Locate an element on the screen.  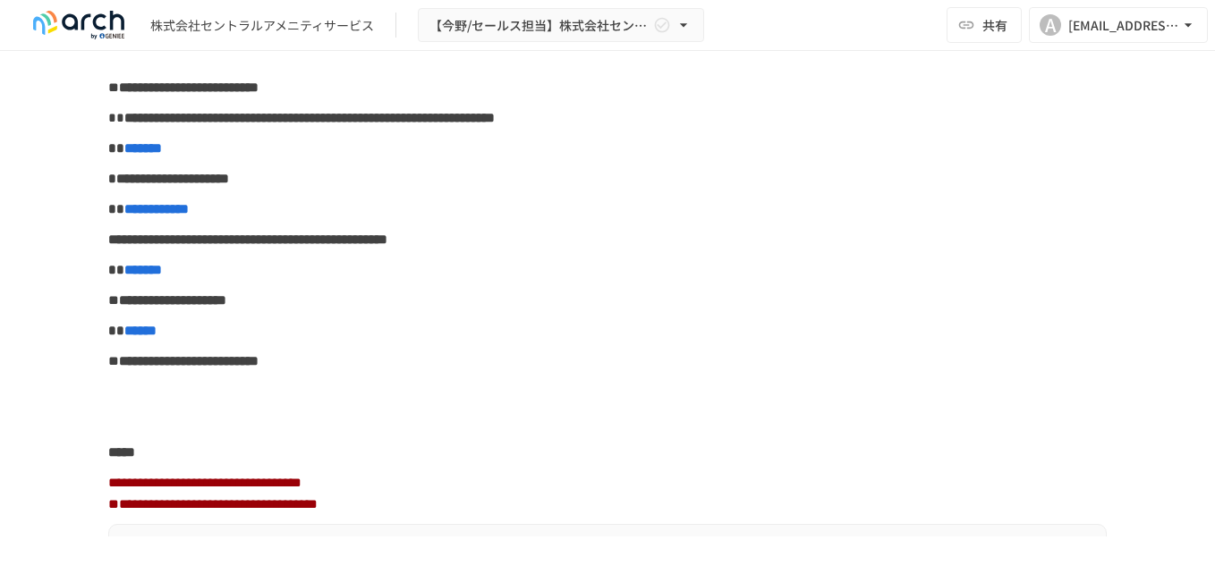
div: 株式会社セントラルアメニティサービス is located at coordinates (262, 25).